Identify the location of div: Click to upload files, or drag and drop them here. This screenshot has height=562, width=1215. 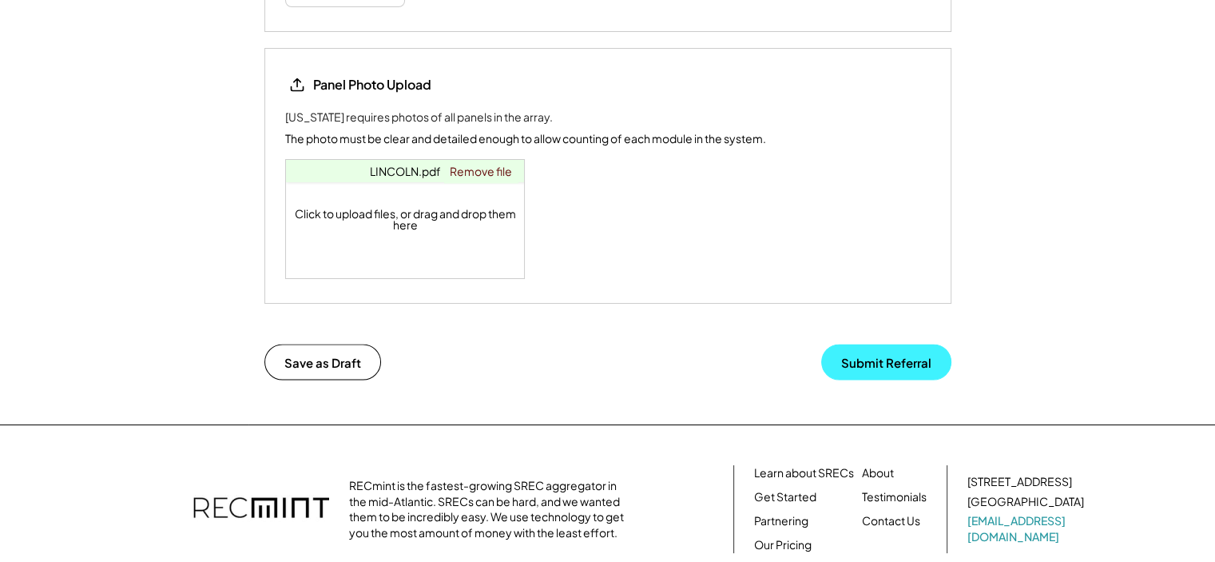
(406, 219).